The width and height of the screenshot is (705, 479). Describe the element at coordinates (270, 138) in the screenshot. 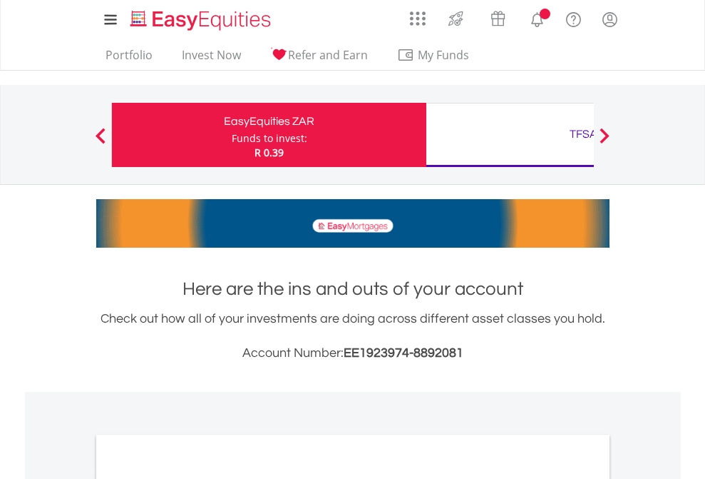

I see `div: Funds to invest:` at that location.